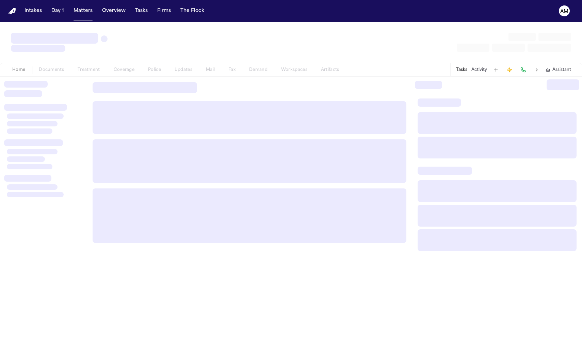  What do you see at coordinates (114, 11) in the screenshot?
I see `a: Overview` at bounding box center [114, 11].